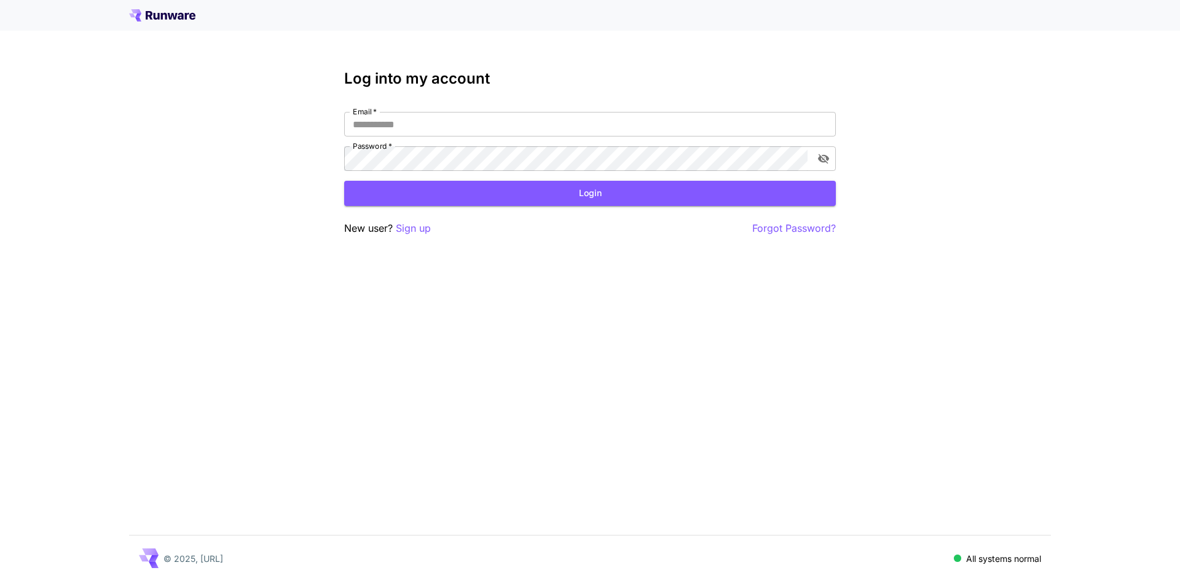 Image resolution: width=1180 pixels, height=581 pixels. I want to click on p: Forgot Password?, so click(794, 228).